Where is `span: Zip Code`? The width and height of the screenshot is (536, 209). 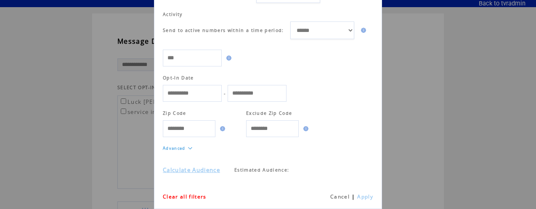
span: Zip Code is located at coordinates (174, 113).